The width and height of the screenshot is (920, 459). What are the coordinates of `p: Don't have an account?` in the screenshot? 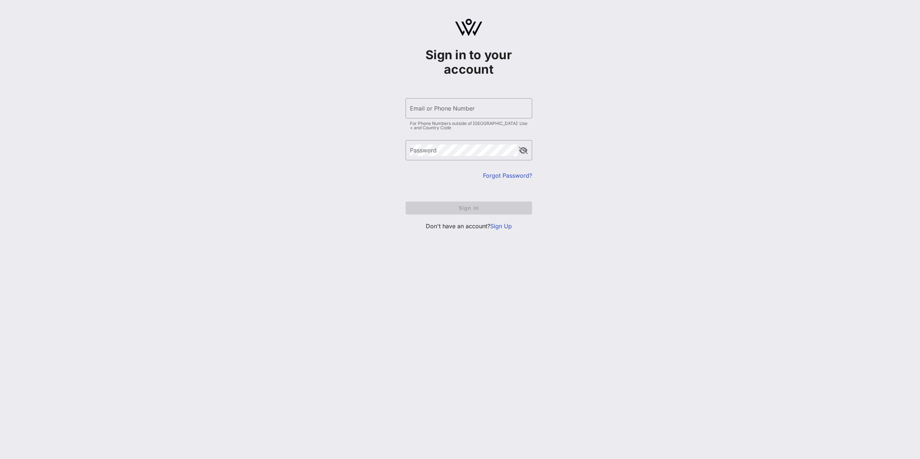 It's located at (469, 226).